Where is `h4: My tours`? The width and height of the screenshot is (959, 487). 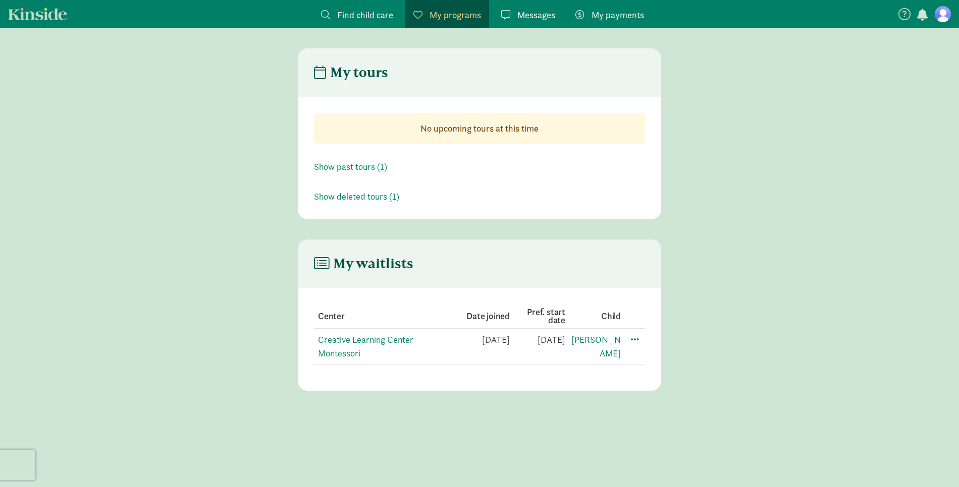
h4: My tours is located at coordinates (351, 73).